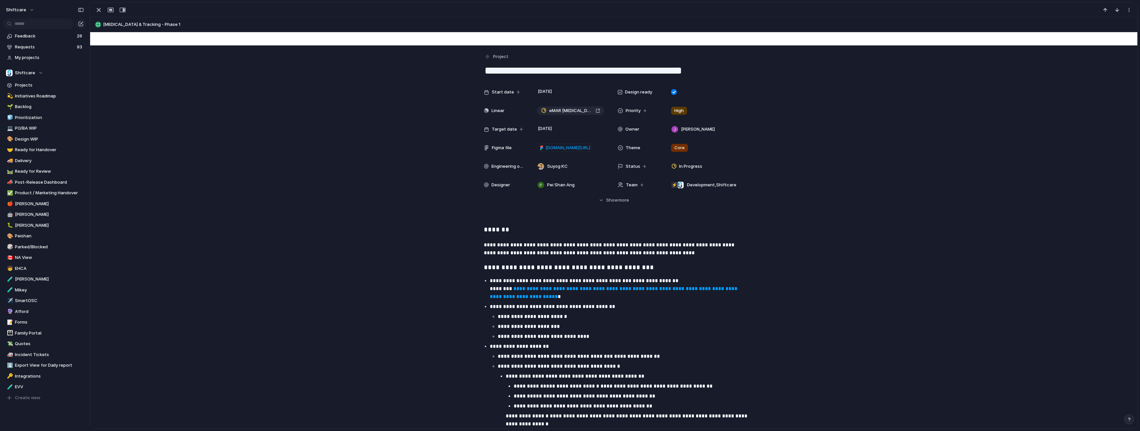 Image resolution: width=1140 pixels, height=431 pixels. I want to click on div: 🎲Parked/Blocked, so click(45, 247).